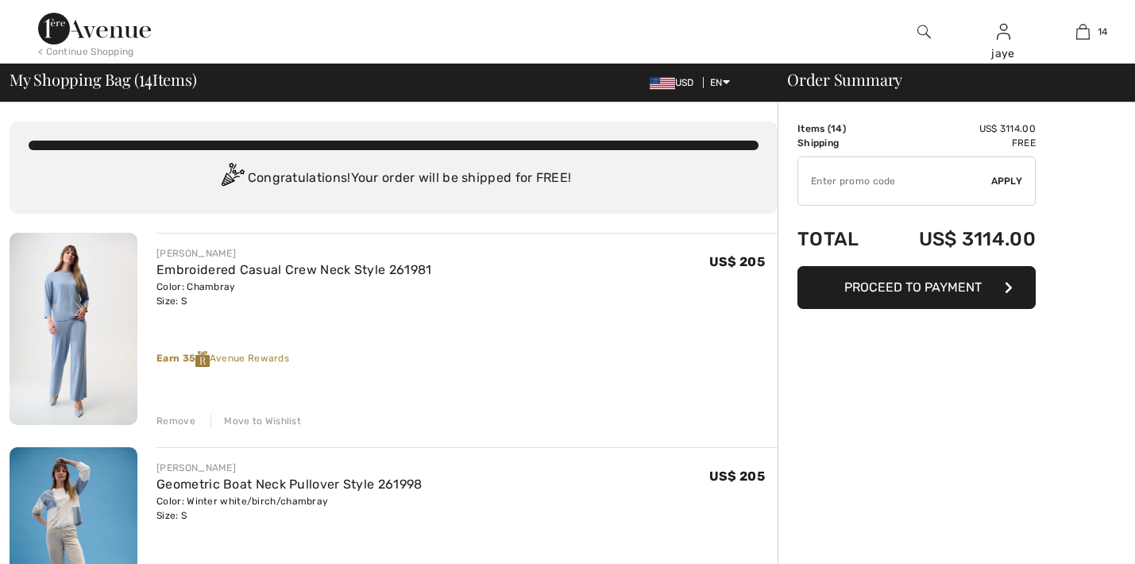 This screenshot has width=1135, height=564. I want to click on strong: Earn 35, so click(183, 358).